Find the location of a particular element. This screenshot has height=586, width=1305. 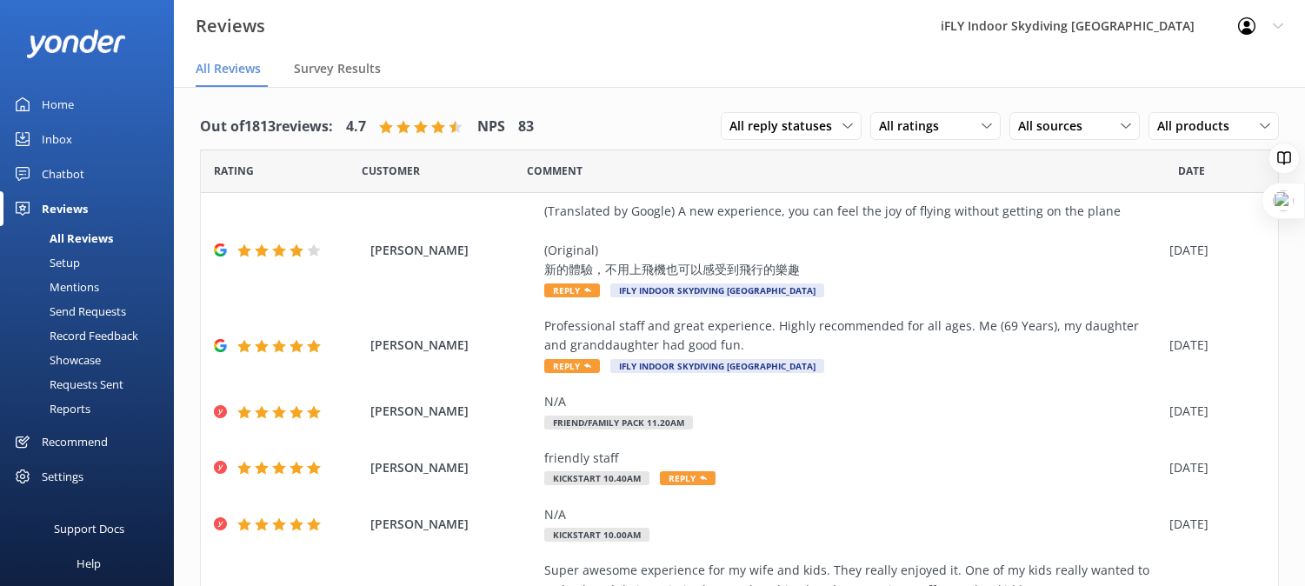

h3: Reviews is located at coordinates (230, 26).